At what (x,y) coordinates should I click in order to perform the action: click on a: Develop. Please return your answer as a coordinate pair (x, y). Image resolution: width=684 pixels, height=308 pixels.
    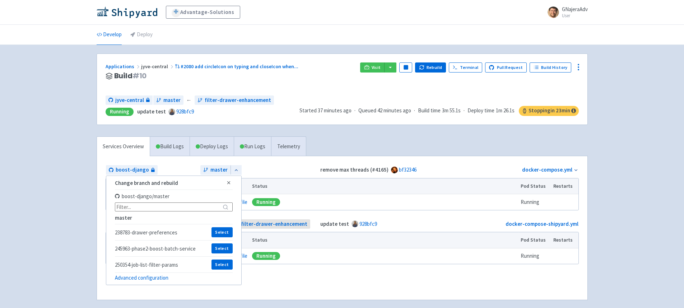
    Looking at the image, I should click on (109, 35).